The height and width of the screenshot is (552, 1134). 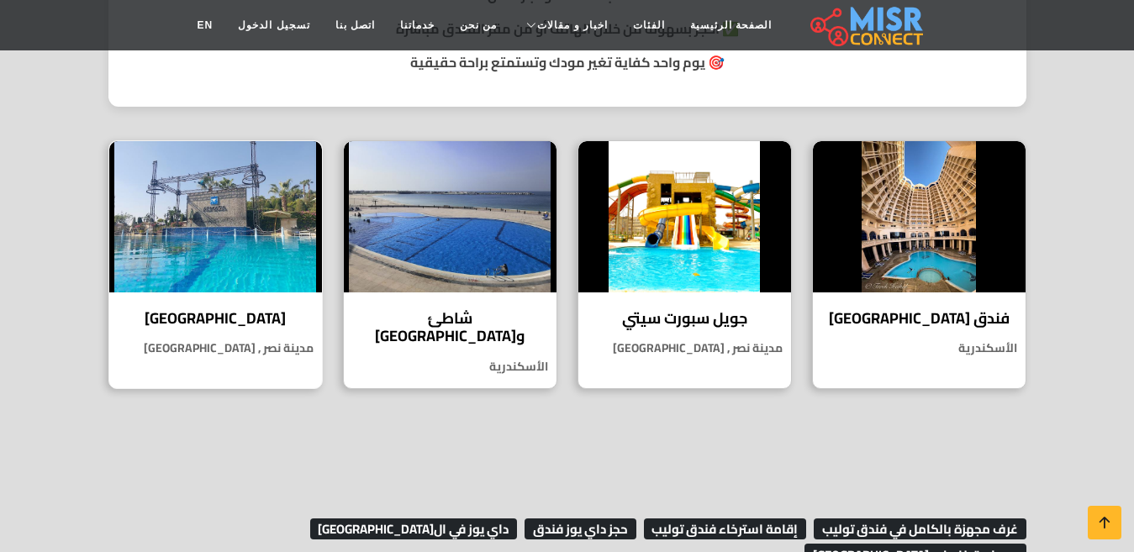 I want to click on span: غرف مجهزة بالكامل في فندق توليب, so click(x=920, y=530).